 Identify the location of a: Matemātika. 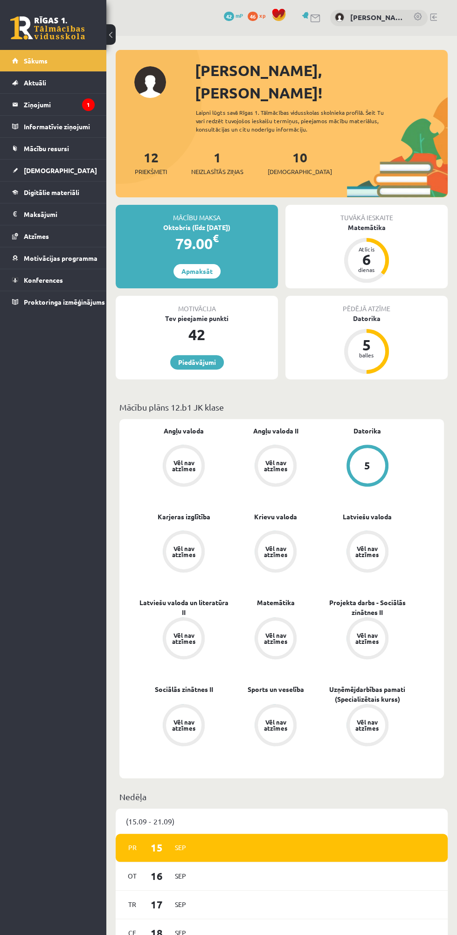
(276, 602).